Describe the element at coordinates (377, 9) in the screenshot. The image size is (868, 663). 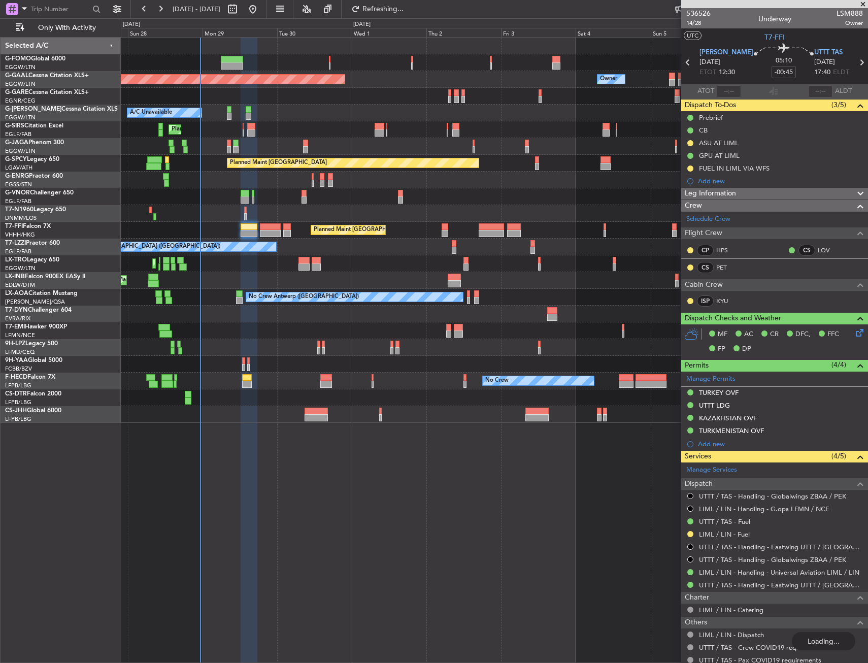
I see `button: Refreshing...` at that location.